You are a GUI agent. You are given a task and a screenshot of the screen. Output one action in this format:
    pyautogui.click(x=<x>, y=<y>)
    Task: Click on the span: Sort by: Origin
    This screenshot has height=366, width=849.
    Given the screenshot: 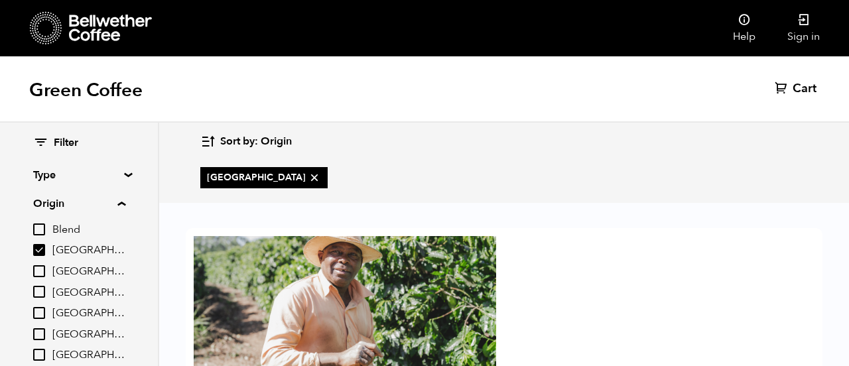 What is the action you would take?
    pyautogui.click(x=256, y=142)
    